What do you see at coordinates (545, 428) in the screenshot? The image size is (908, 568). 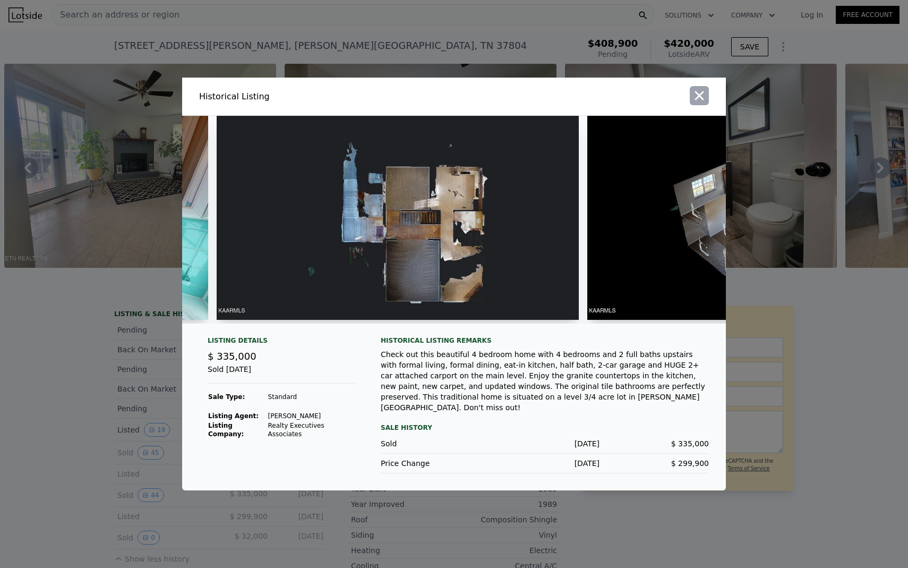 I see `div: Sale History` at bounding box center [545, 428].